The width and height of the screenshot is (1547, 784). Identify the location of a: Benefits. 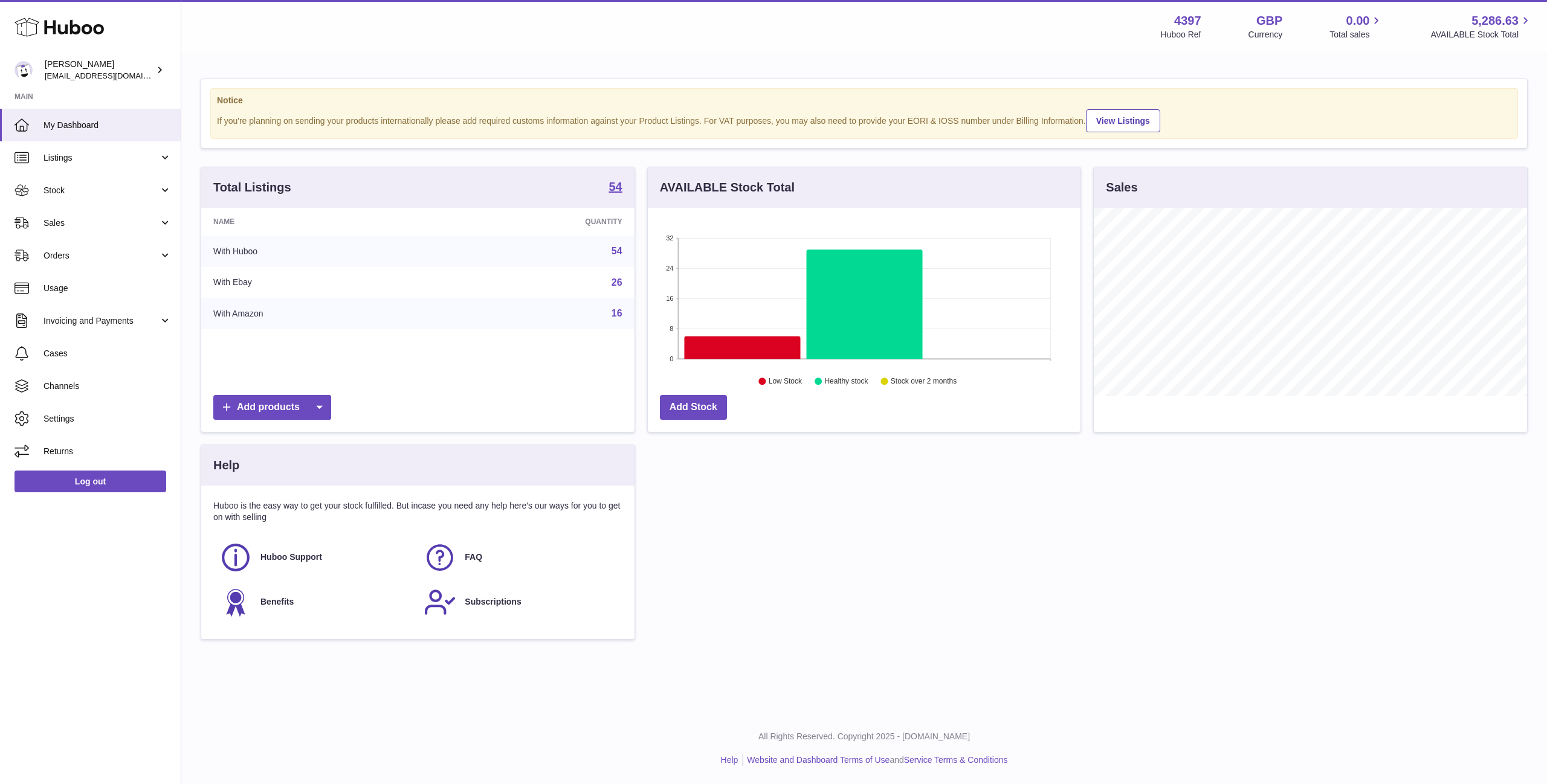
(316, 603).